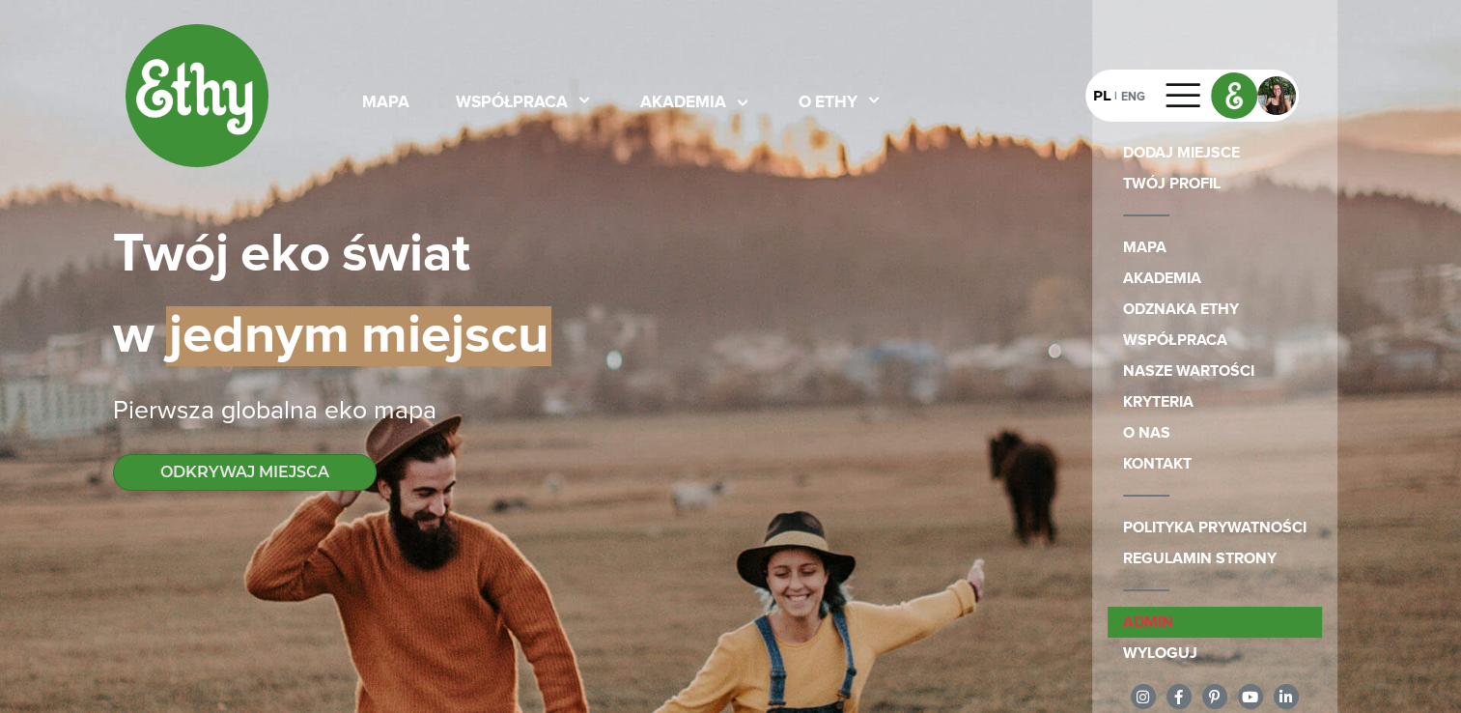 Image resolution: width=1461 pixels, height=713 pixels. I want to click on img: logo_e.png, so click(1234, 96).